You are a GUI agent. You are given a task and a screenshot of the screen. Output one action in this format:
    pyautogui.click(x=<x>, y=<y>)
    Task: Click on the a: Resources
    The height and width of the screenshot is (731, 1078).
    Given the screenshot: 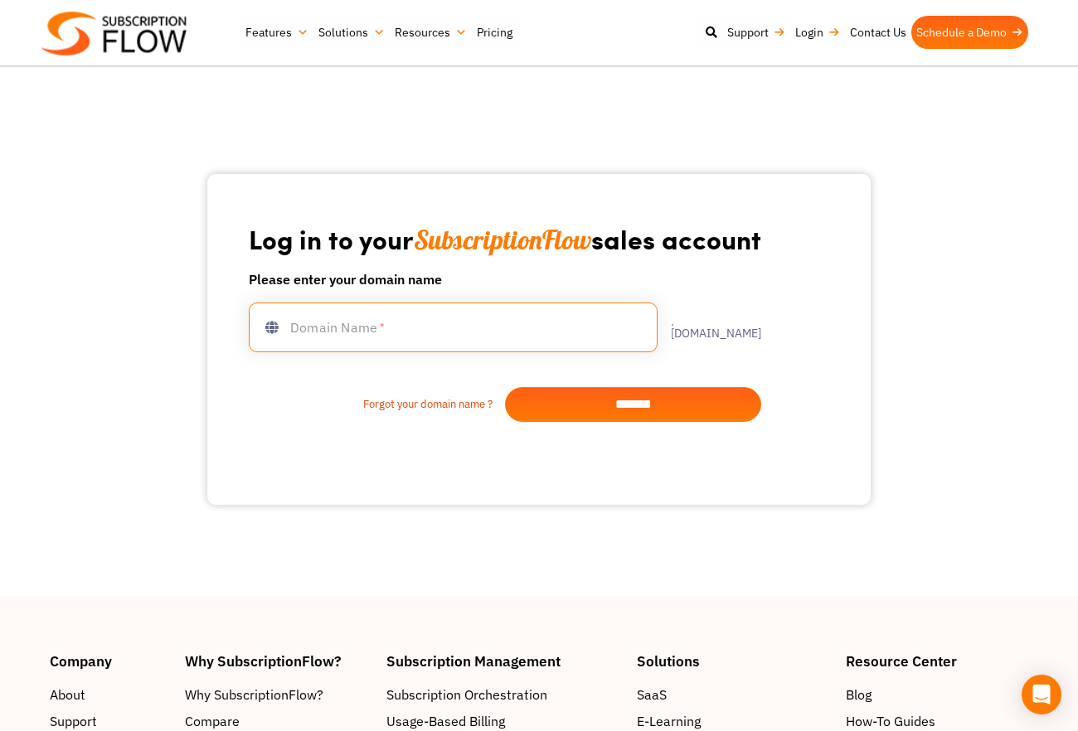 What is the action you would take?
    pyautogui.click(x=430, y=32)
    